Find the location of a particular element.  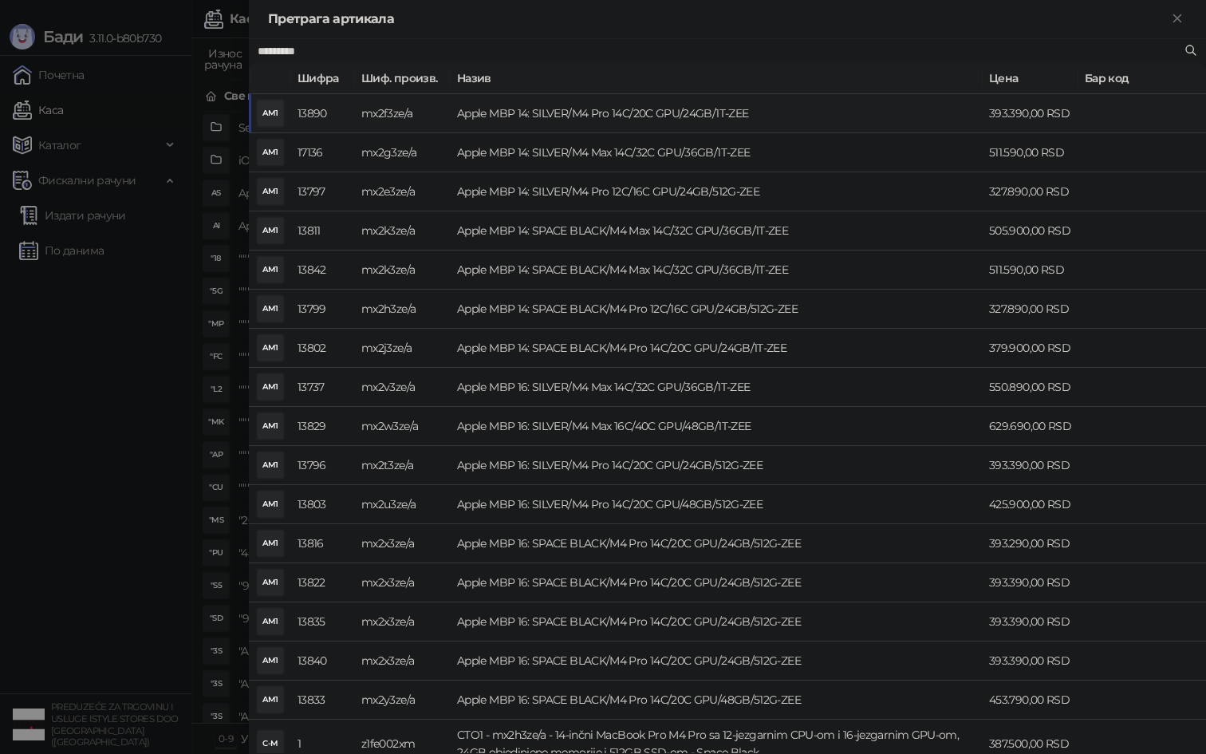

td: 13797 is located at coordinates (323, 191).